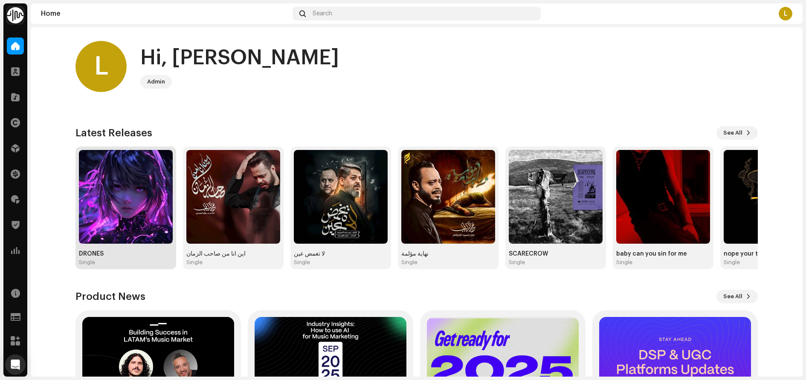 The height and width of the screenshot is (380, 806). I want to click on h3: Product News, so click(110, 297).